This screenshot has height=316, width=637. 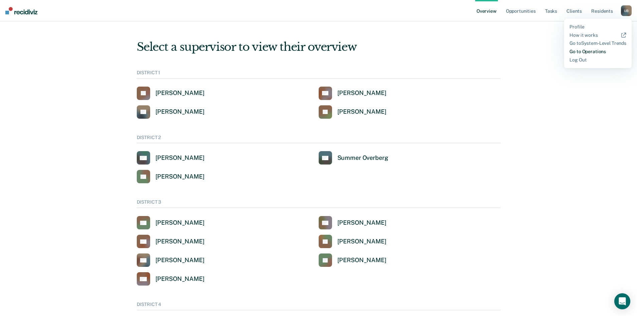 What do you see at coordinates (627, 11) in the screenshot?
I see `div: U B` at bounding box center [627, 11].